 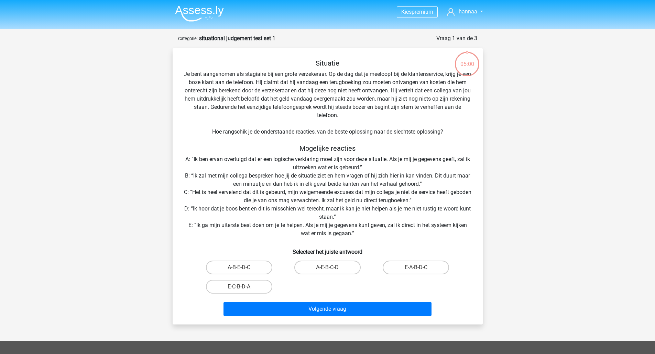 I want to click on small: Categorie:, so click(x=188, y=39).